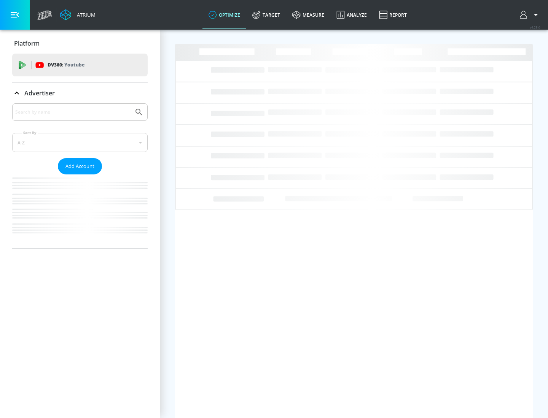  Describe the element at coordinates (27, 43) in the screenshot. I see `p: Platform` at that location.